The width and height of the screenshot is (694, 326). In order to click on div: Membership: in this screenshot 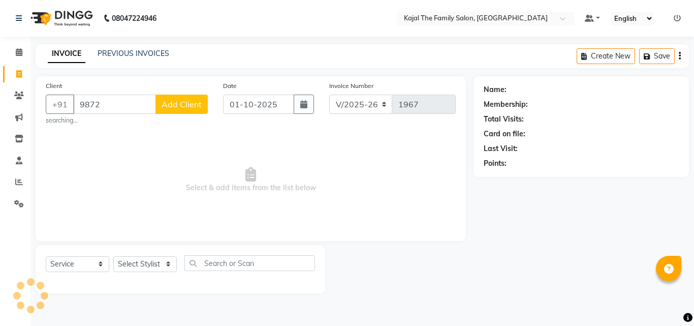, I will do `click(505, 104)`.